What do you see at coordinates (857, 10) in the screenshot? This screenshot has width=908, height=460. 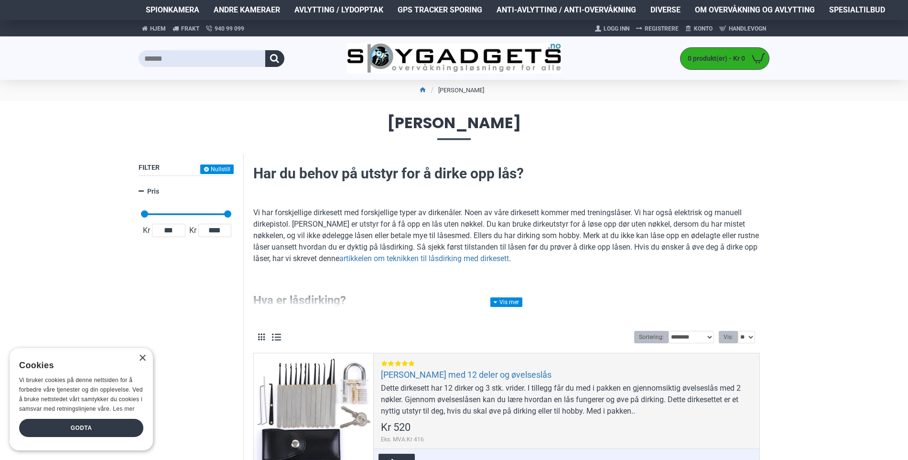 I see `span: Spesialtilbud` at bounding box center [857, 10].